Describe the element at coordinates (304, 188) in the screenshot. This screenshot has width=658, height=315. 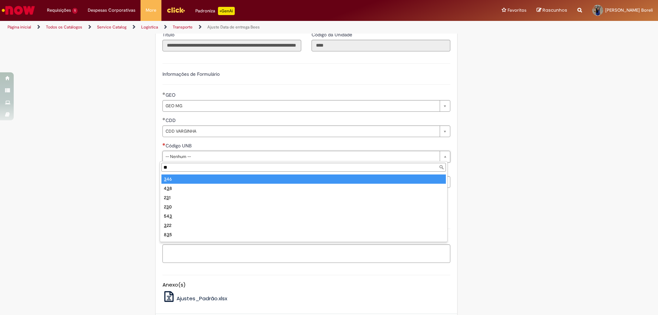
I see `div: 4 8` at that location.